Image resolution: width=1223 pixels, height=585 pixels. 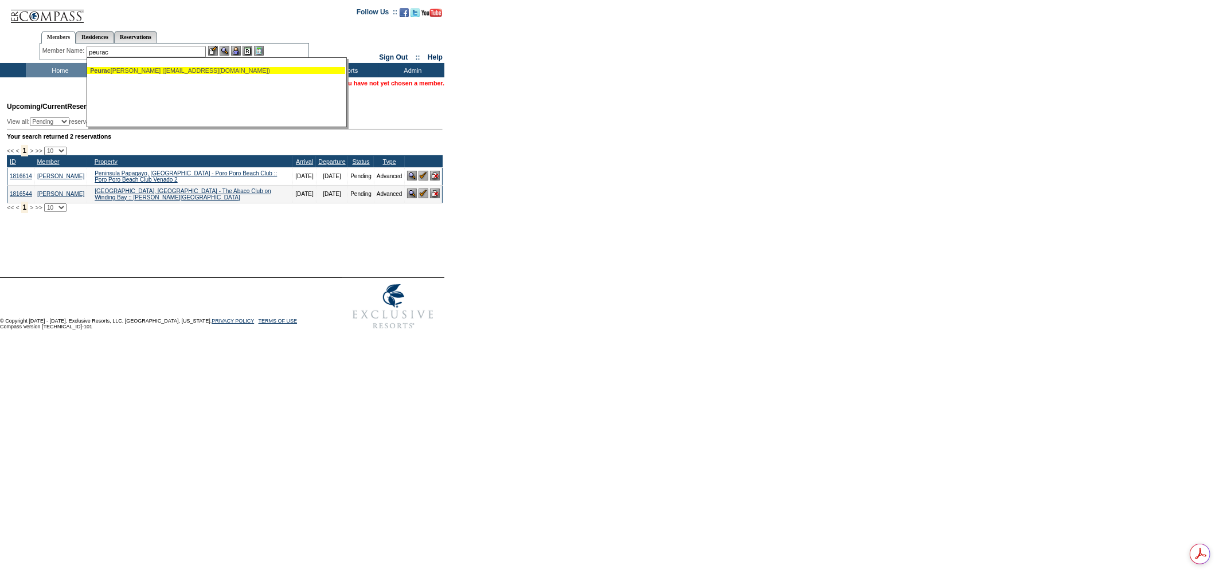 I want to click on span: Peurac, so click(x=100, y=71).